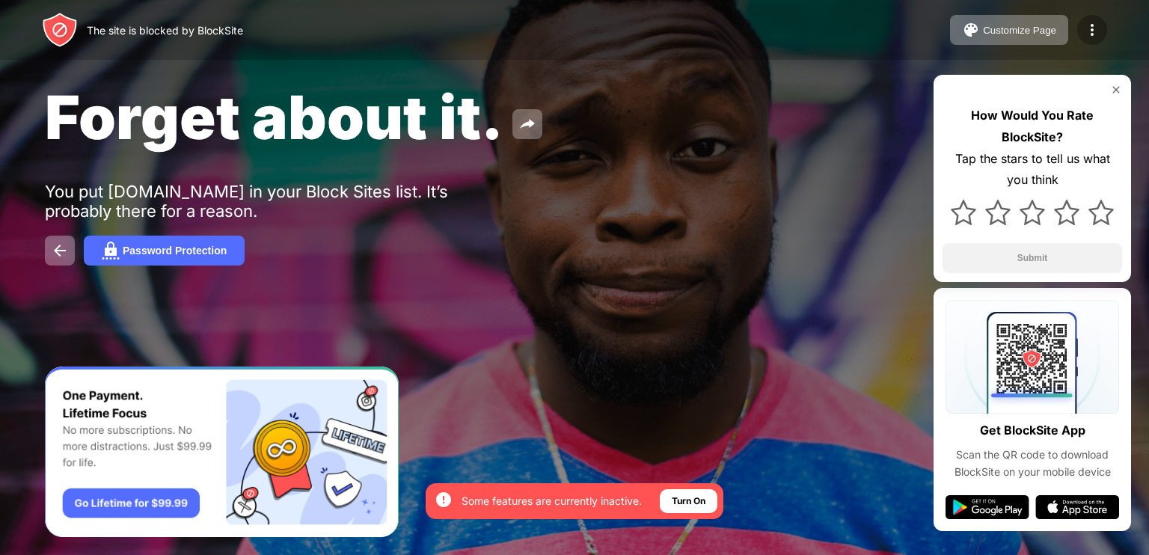  What do you see at coordinates (1077, 507) in the screenshot?
I see `img: app-store.svg` at bounding box center [1077, 507].